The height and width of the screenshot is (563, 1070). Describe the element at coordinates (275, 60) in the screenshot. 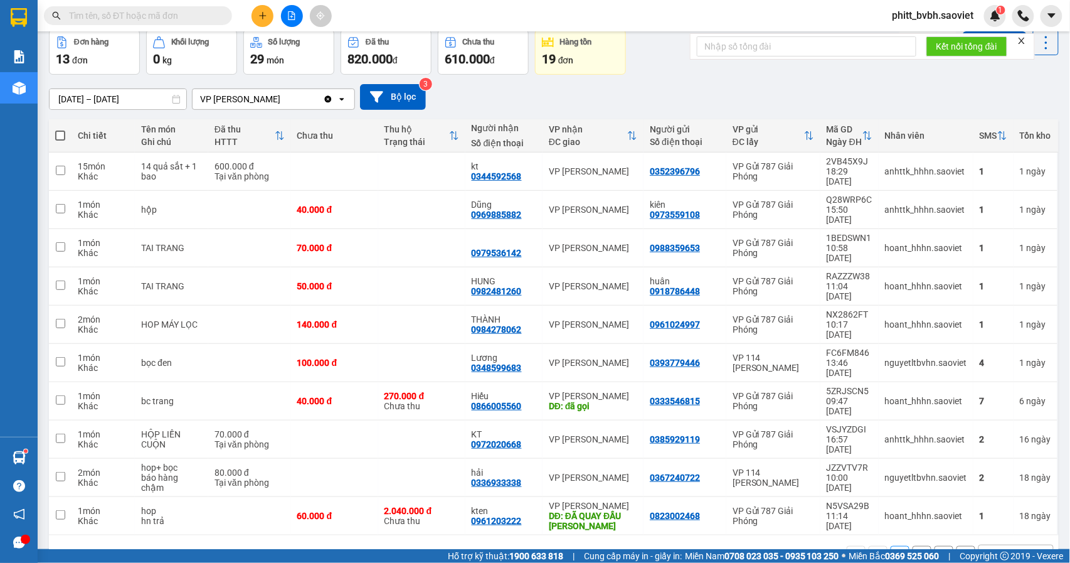

I see `span: món` at that location.